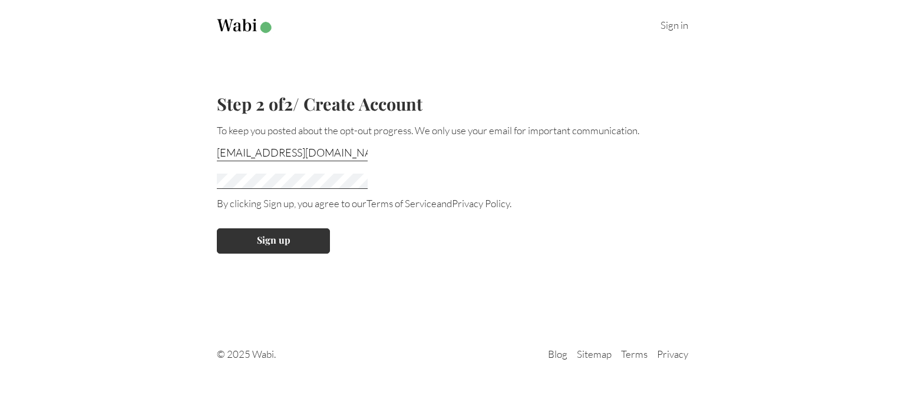 The image size is (905, 409). What do you see at coordinates (452, 130) in the screenshot?
I see `p: To keep you posted about the opt-out progress. We only use your email for important communication.` at bounding box center [452, 130].